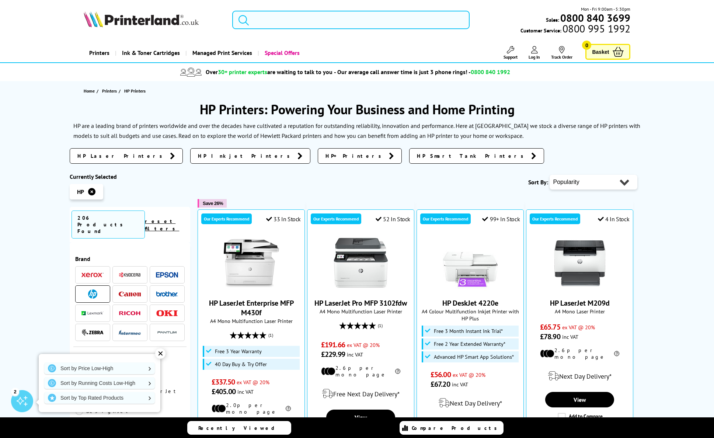 Image resolution: width=714 pixels, height=438 pixels. What do you see at coordinates (223, 391) in the screenshot?
I see `span: £405.00` at bounding box center [223, 391].